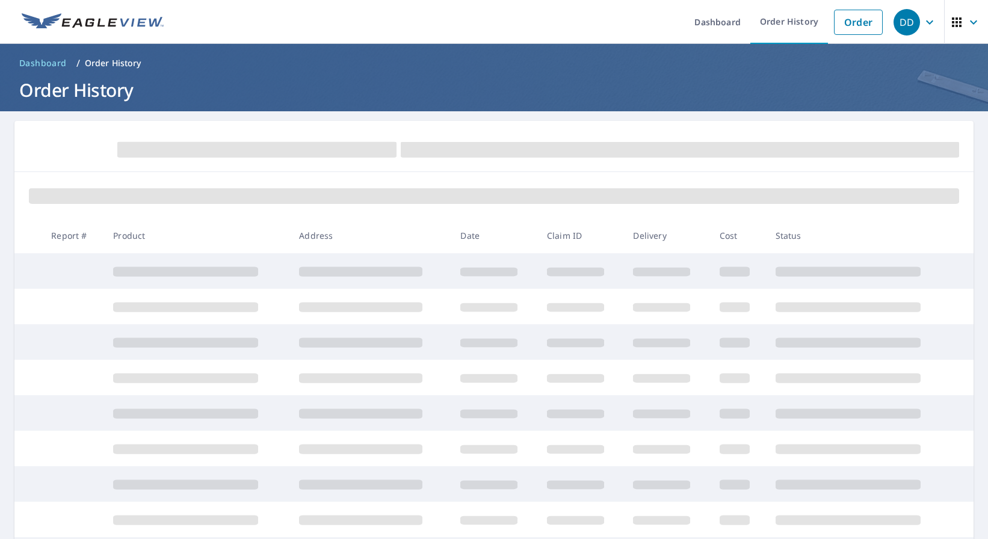 The height and width of the screenshot is (539, 988). What do you see at coordinates (737, 235) in the screenshot?
I see `th: Cost` at bounding box center [737, 235].